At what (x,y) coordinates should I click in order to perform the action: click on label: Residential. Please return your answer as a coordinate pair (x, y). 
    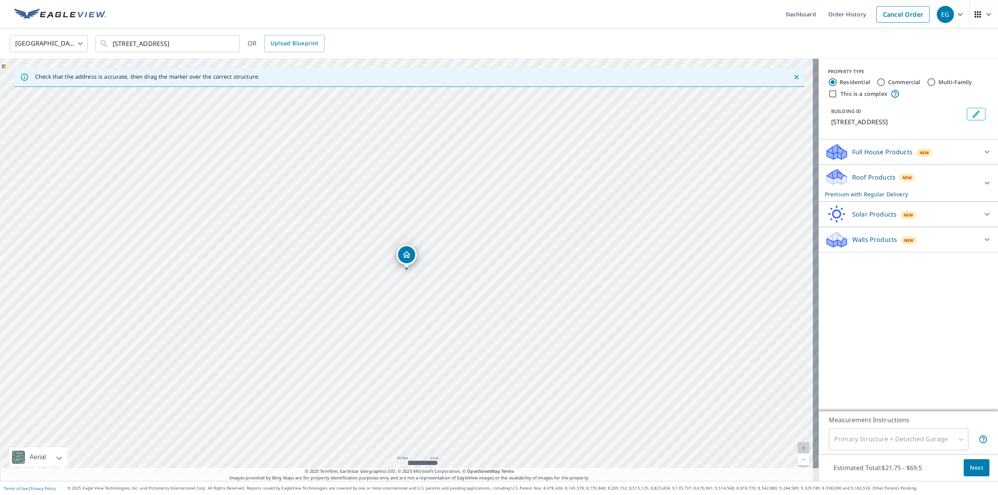
    Looking at the image, I should click on (855, 82).